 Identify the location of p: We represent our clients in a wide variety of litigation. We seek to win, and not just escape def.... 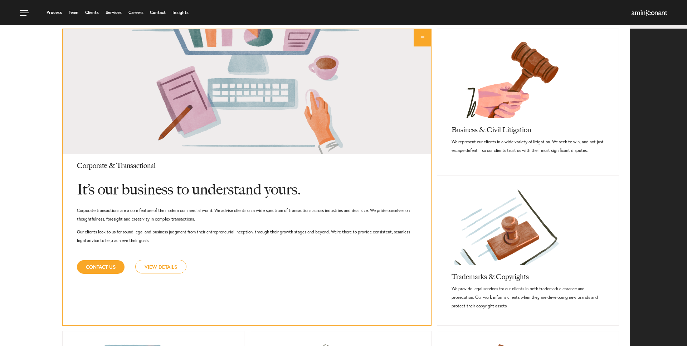
(528, 146).